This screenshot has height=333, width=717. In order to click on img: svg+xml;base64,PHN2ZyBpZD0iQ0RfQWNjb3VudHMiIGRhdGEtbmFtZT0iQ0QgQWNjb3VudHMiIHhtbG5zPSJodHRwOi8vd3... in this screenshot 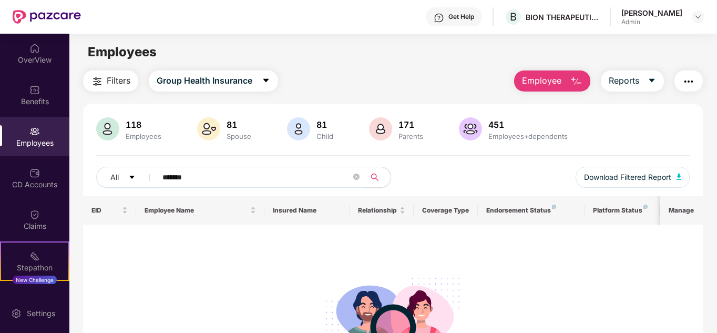, I will do `click(35, 173)`.